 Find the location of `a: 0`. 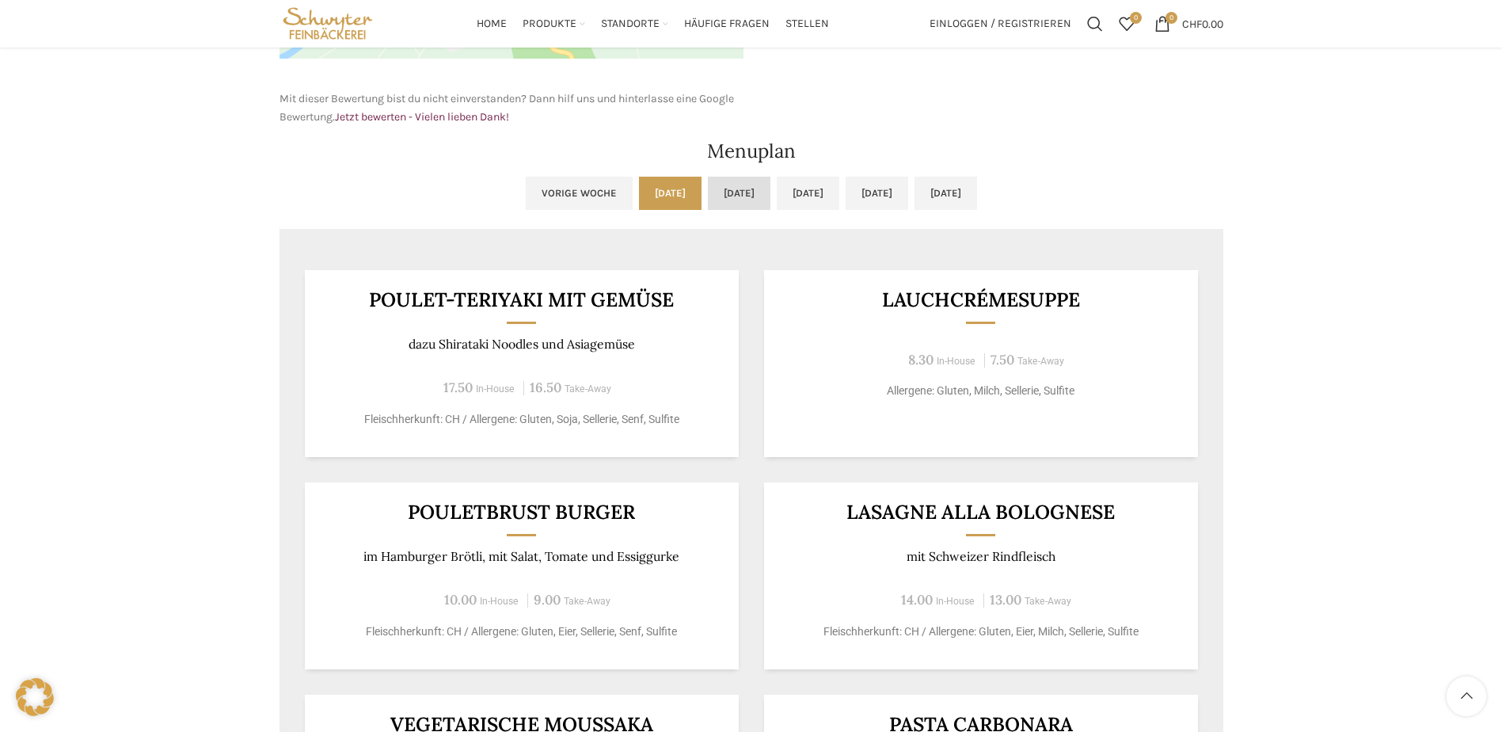

a: 0 is located at coordinates (1127, 24).